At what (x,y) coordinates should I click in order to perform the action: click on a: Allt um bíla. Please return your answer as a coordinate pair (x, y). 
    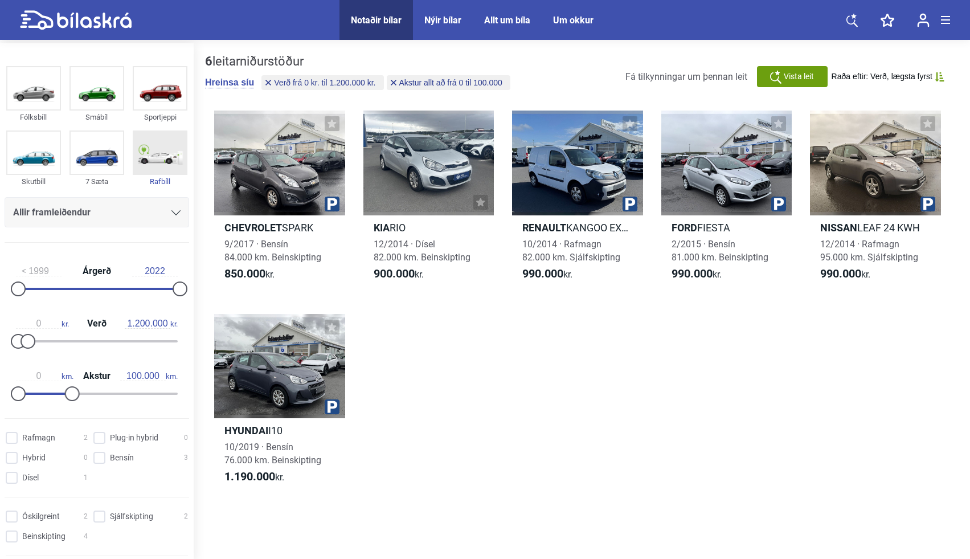
    Looking at the image, I should click on (507, 20).